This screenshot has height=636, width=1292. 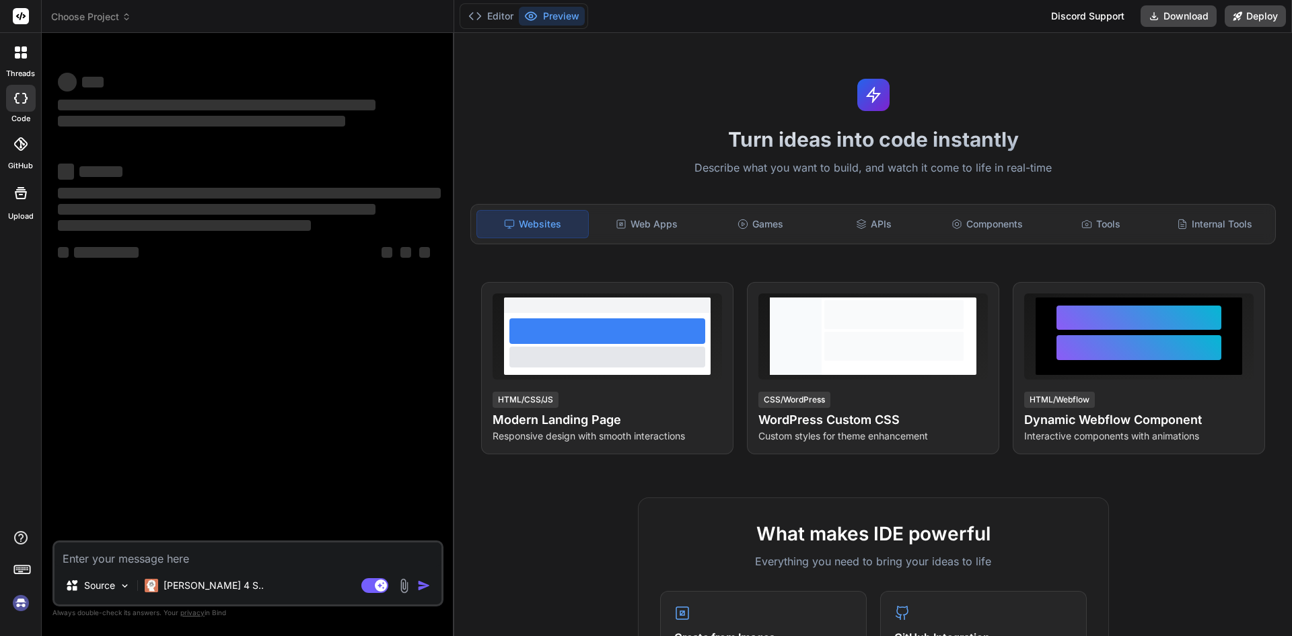 I want to click on button: Editor, so click(x=490, y=16).